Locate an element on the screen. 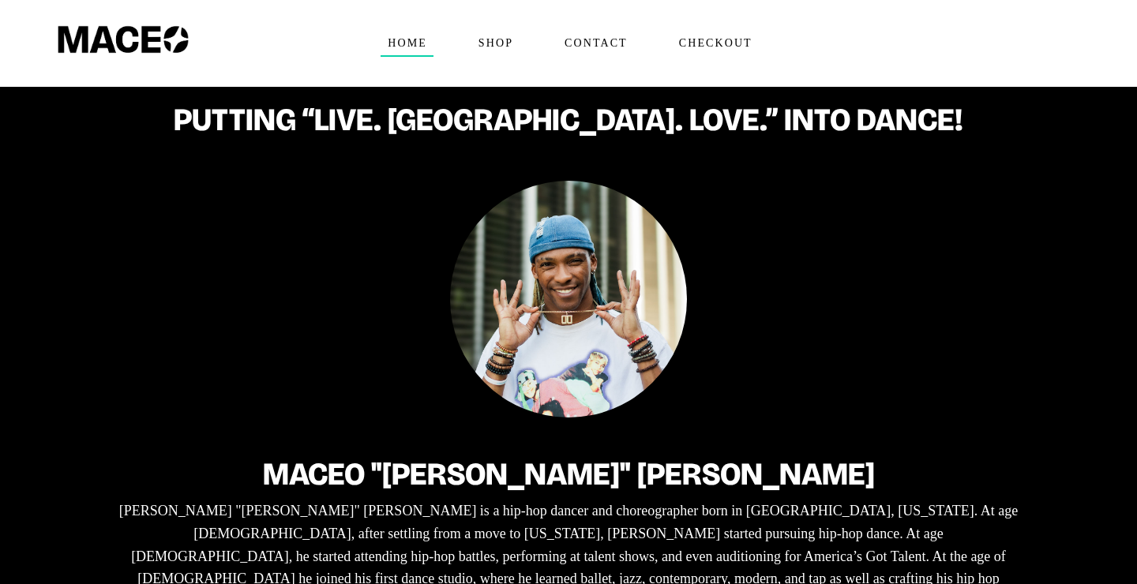  img: Maceo Harrison is located at coordinates (569, 299).